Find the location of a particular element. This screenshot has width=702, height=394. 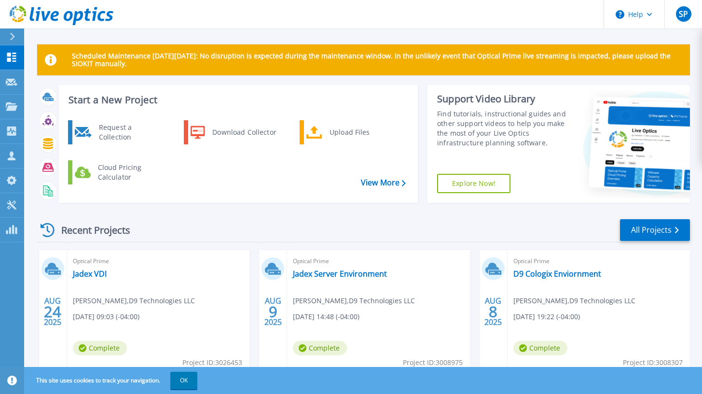

span: Project ID: 3008307 is located at coordinates (653, 362).